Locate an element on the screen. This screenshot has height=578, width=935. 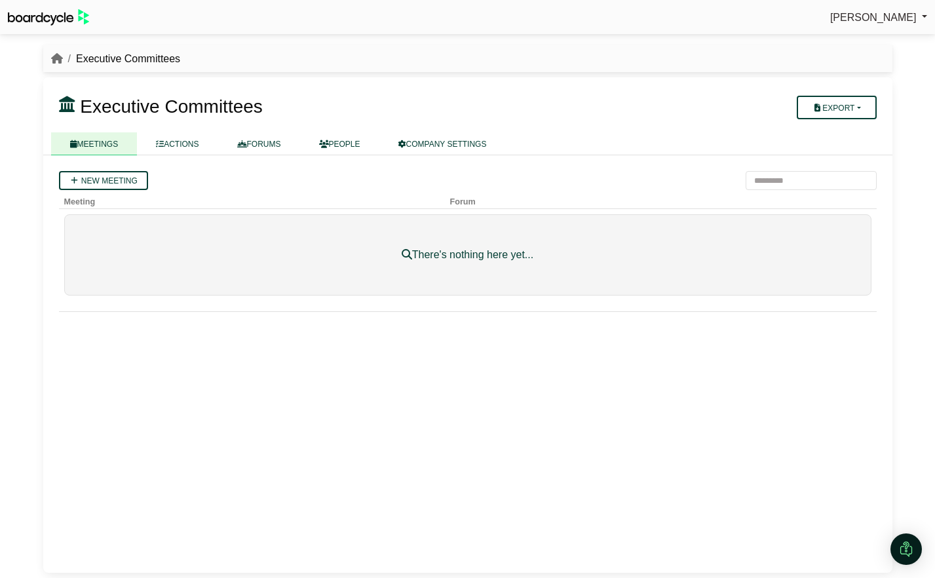
nav: breadcrumb is located at coordinates (116, 59).